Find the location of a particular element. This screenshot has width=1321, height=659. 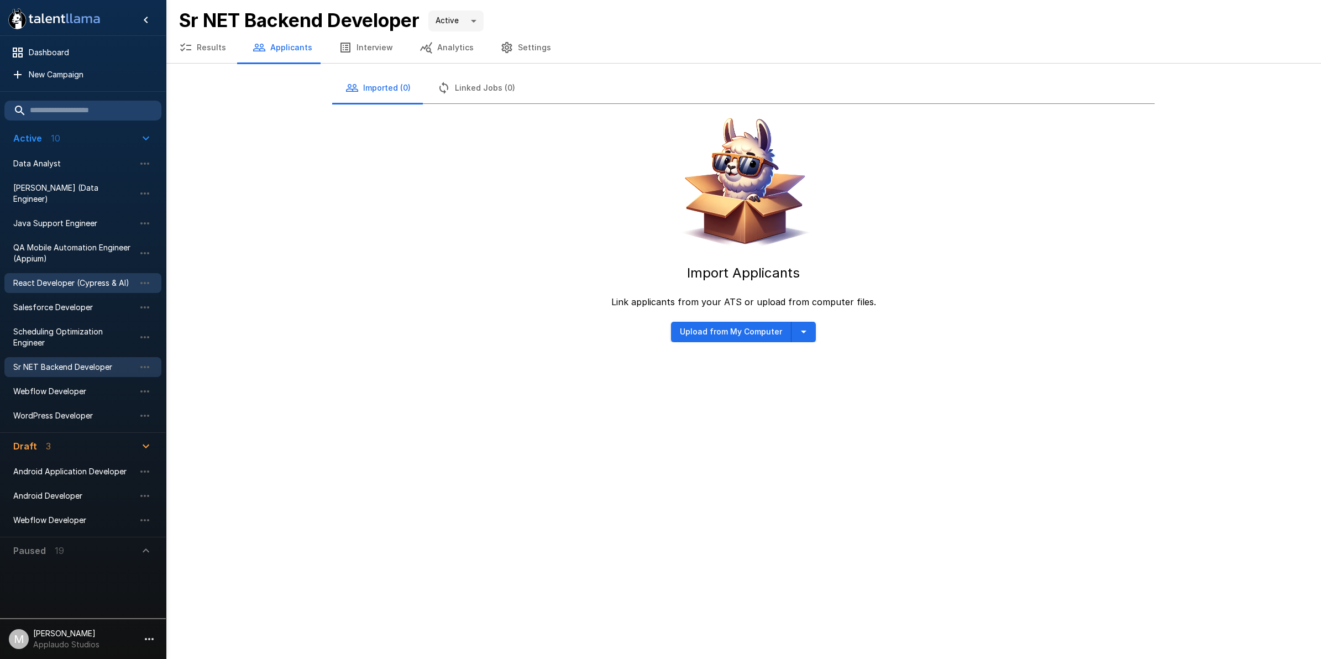

button: Applicants is located at coordinates (282, 48).